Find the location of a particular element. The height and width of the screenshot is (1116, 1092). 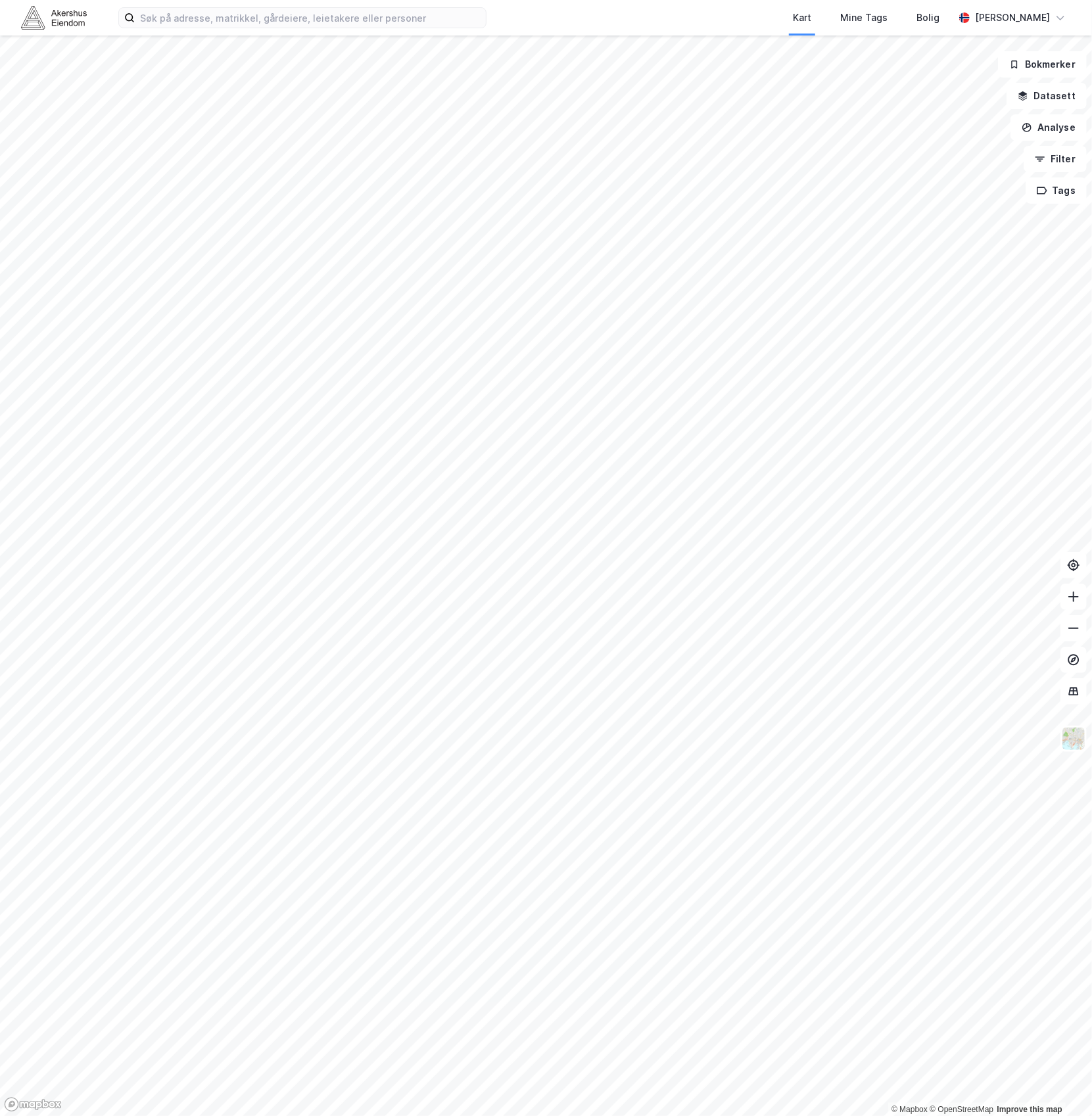

div: Kontrollprogram for chat is located at coordinates (1059, 1084).